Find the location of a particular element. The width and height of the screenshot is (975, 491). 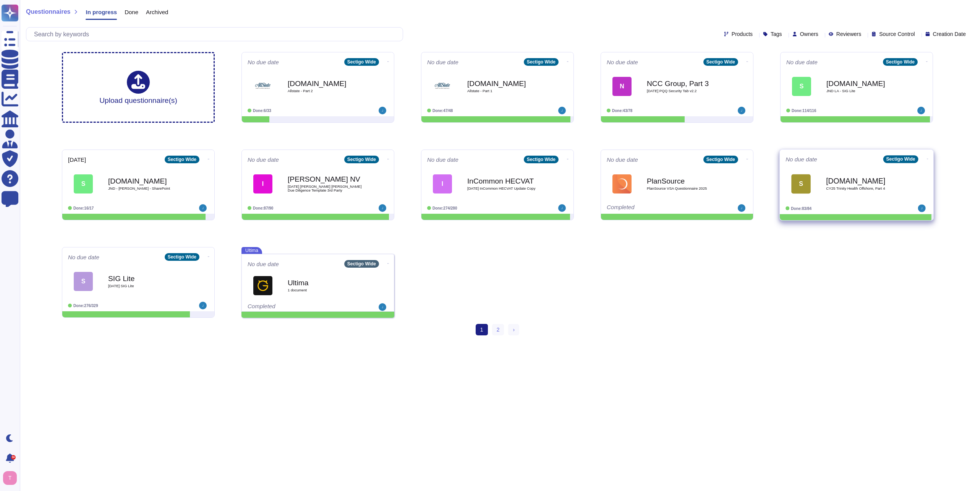

span: Done: 47/48 is located at coordinates (443, 110).